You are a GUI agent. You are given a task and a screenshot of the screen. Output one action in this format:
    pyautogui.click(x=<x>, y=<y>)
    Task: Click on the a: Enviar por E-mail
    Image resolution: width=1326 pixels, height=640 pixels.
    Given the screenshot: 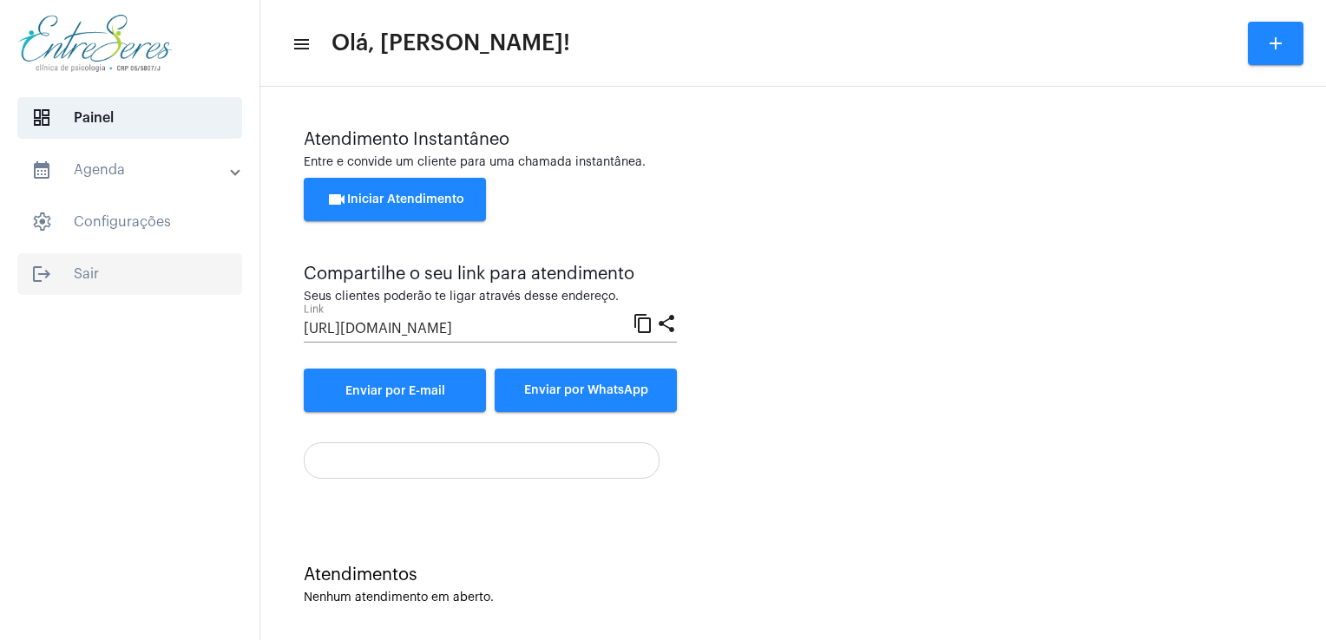 What is the action you would take?
    pyautogui.click(x=395, y=391)
    